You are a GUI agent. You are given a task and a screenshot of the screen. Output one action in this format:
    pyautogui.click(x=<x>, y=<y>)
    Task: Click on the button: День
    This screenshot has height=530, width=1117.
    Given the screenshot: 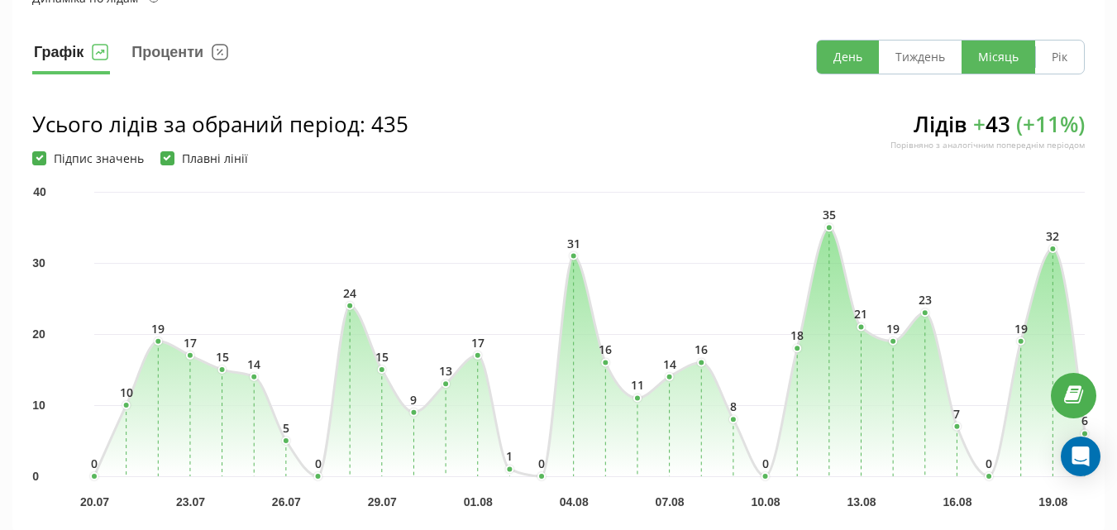 What is the action you would take?
    pyautogui.click(x=847, y=57)
    